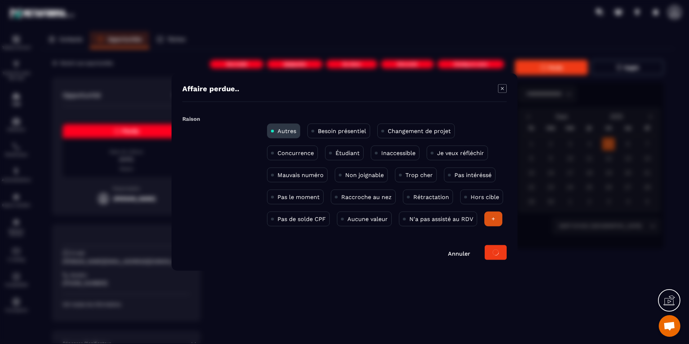 This screenshot has width=689, height=344. What do you see at coordinates (419, 131) in the screenshot?
I see `p: Changement de projet` at bounding box center [419, 131].